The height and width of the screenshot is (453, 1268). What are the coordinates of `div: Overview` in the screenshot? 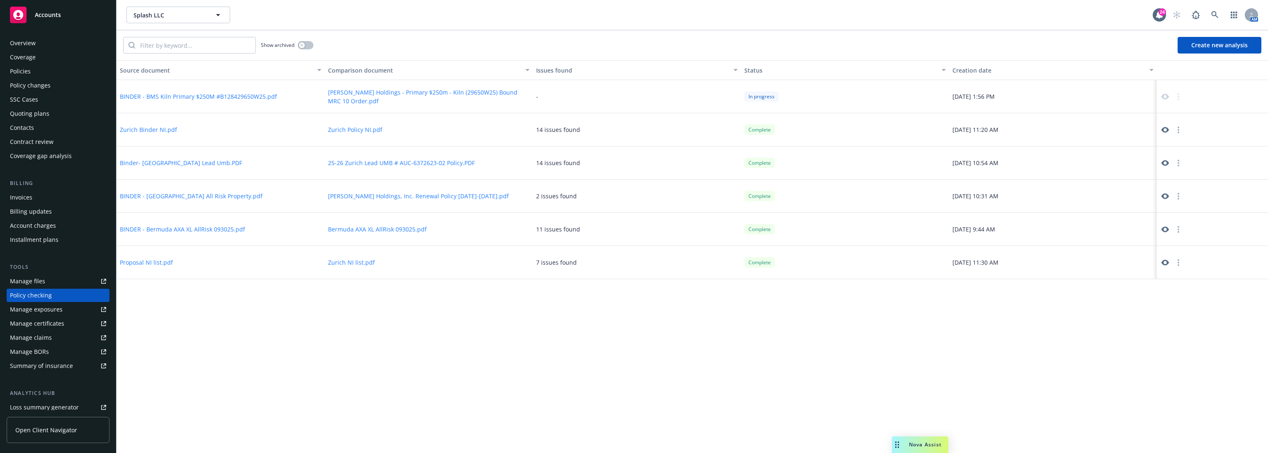 It's located at (23, 43).